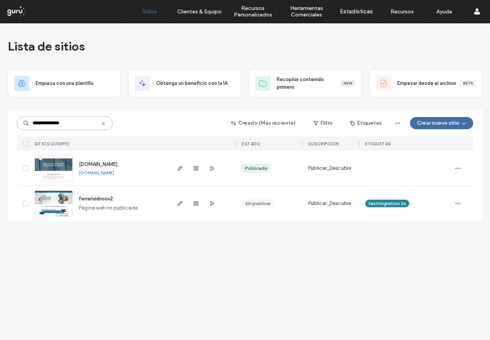 The width and height of the screenshot is (490, 340). Describe the element at coordinates (27, 9) in the screenshot. I see `span: Ayuda` at that location.